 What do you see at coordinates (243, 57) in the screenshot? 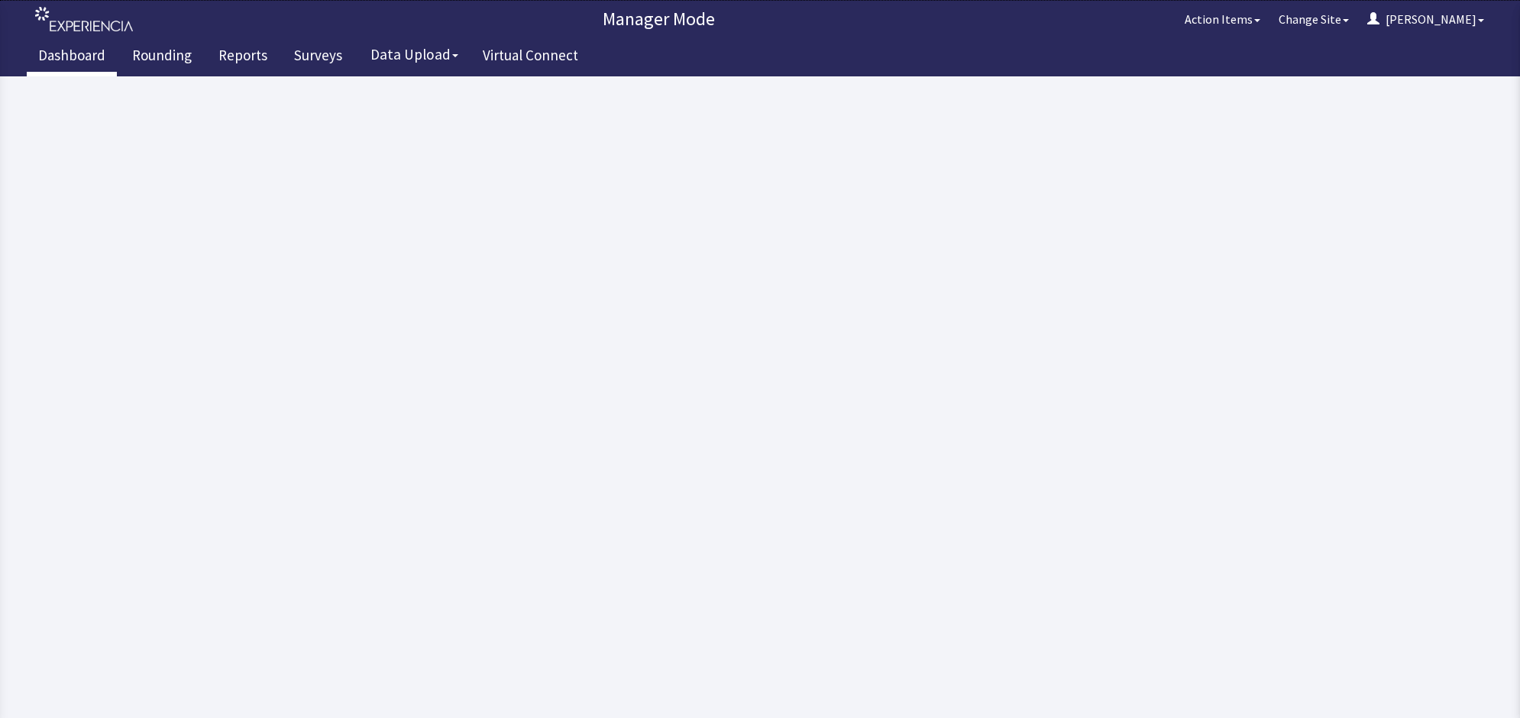
I see `a: Reports` at bounding box center [243, 57].